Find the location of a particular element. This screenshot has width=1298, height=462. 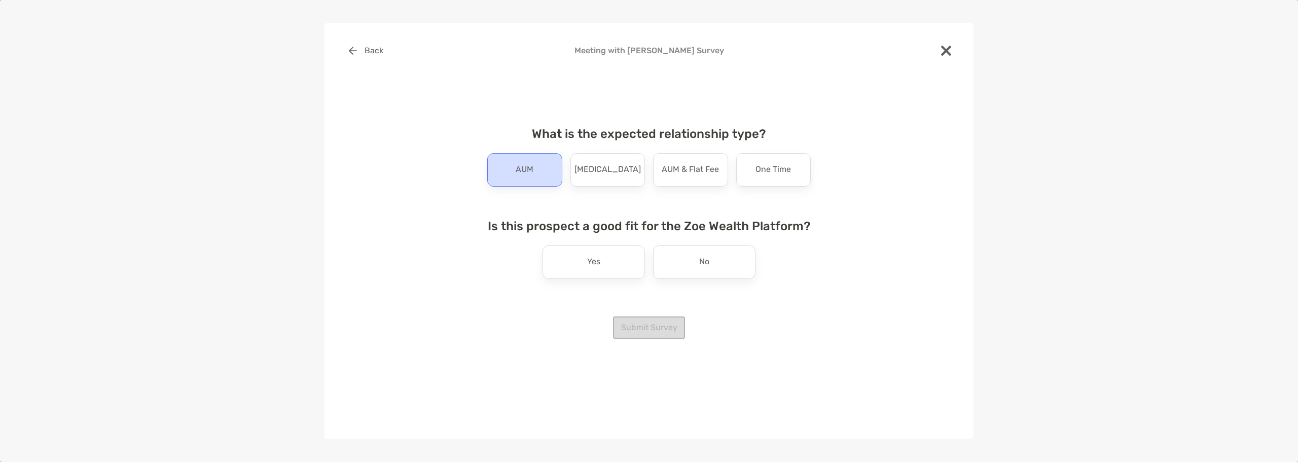

p: No is located at coordinates (704, 262).